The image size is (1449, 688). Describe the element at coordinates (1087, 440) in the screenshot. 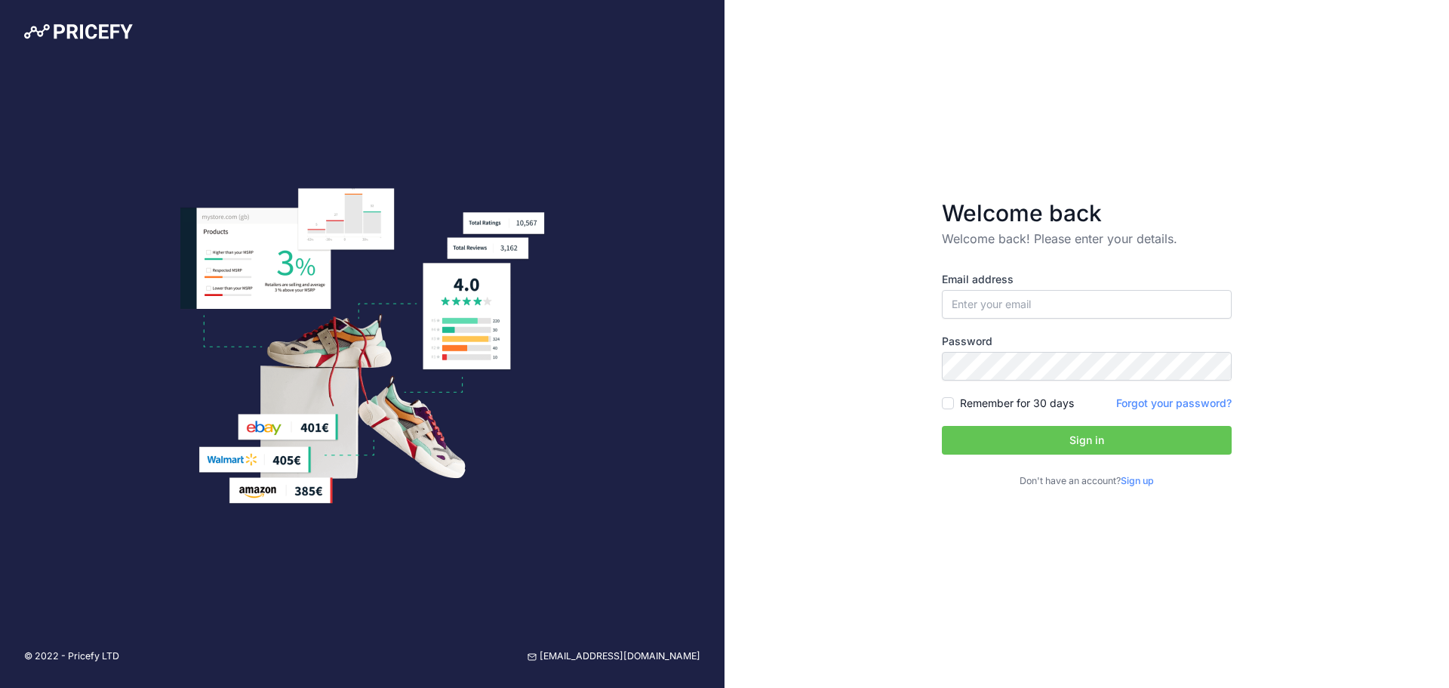

I see `button: Sign in` at that location.